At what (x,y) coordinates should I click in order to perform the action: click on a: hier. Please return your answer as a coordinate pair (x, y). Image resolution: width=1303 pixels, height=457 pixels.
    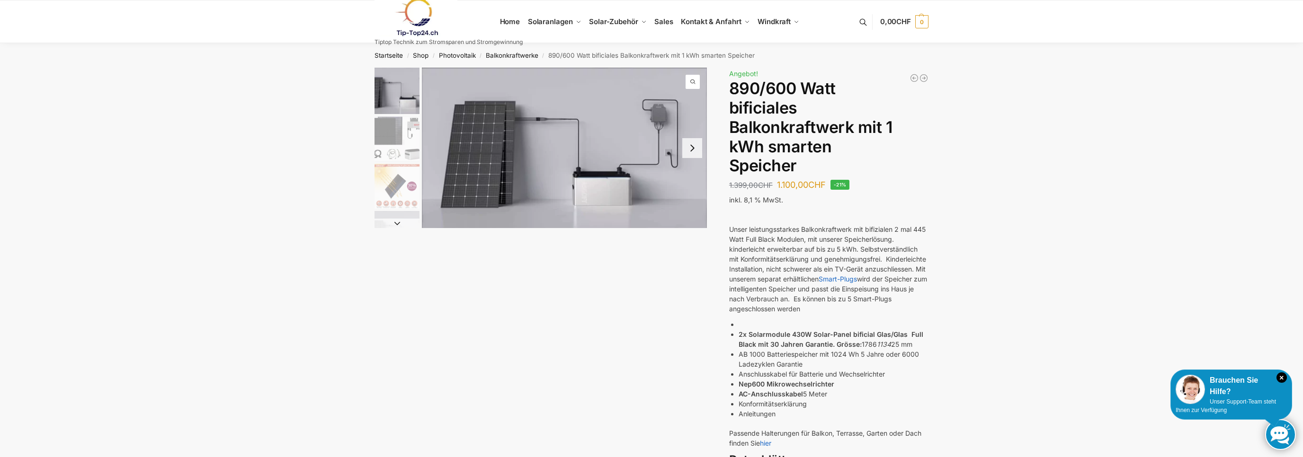
    Looking at the image, I should click on (766, 443).